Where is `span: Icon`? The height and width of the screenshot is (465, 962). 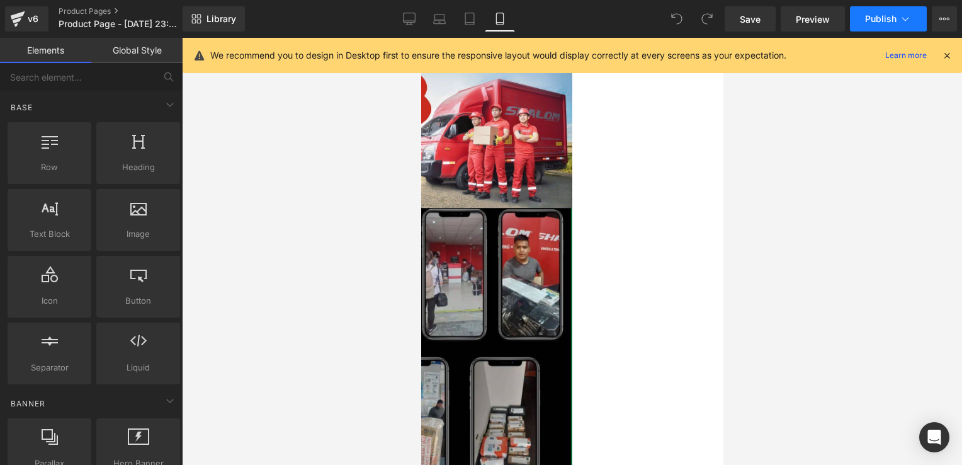
span: Icon is located at coordinates (49, 300).